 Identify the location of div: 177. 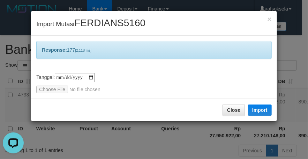
(154, 50).